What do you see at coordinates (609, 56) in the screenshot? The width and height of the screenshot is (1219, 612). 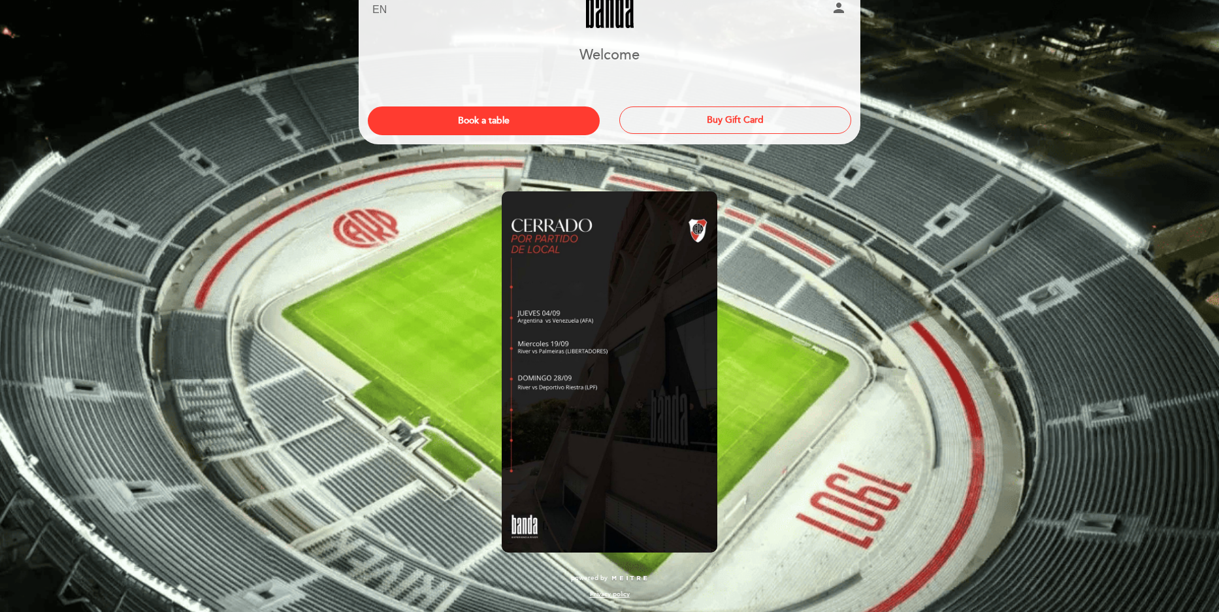 I see `h1: Welcome` at bounding box center [609, 56].